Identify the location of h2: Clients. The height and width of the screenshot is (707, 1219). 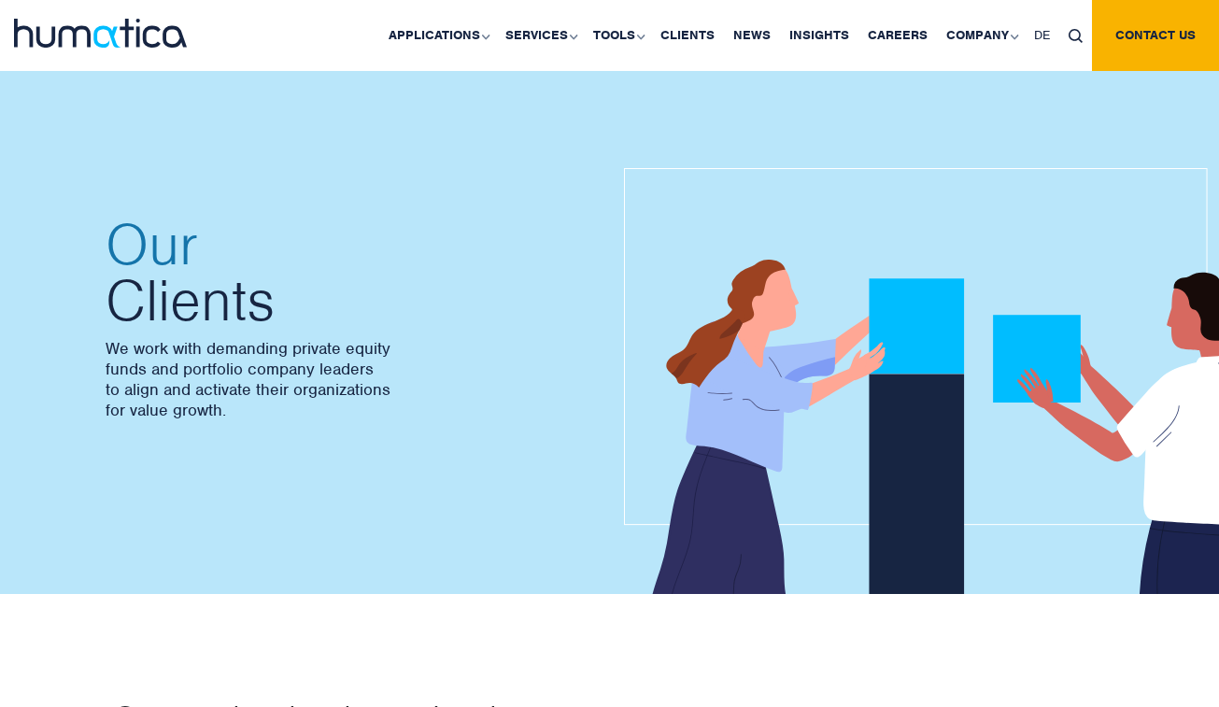
(348, 273).